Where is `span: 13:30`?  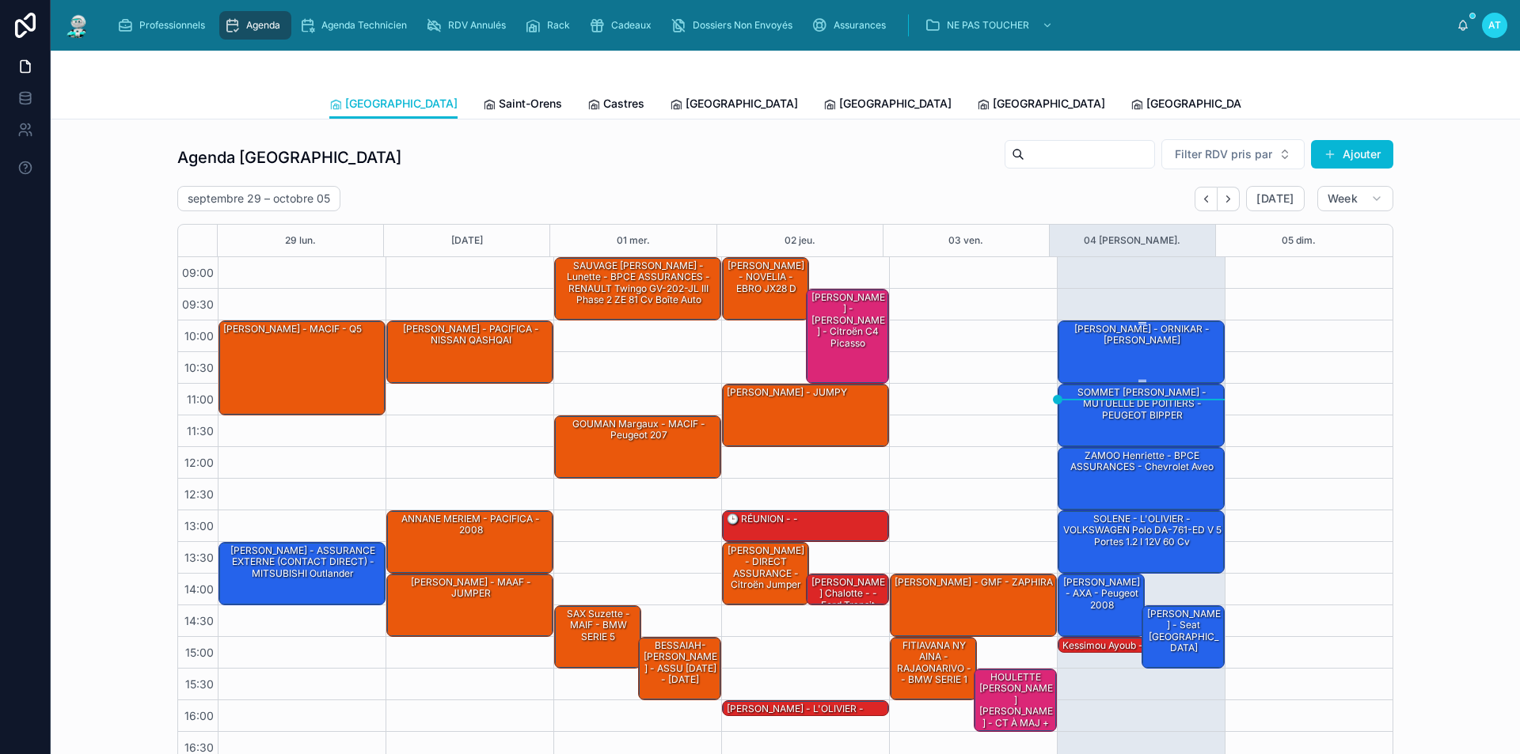
span: 13:30 is located at coordinates (199, 557).